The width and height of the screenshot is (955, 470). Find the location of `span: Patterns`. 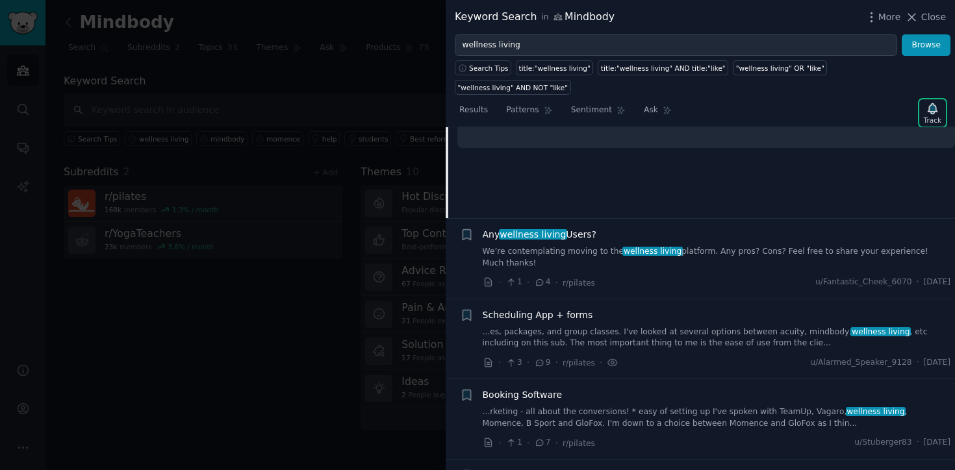

span: Patterns is located at coordinates (522, 110).